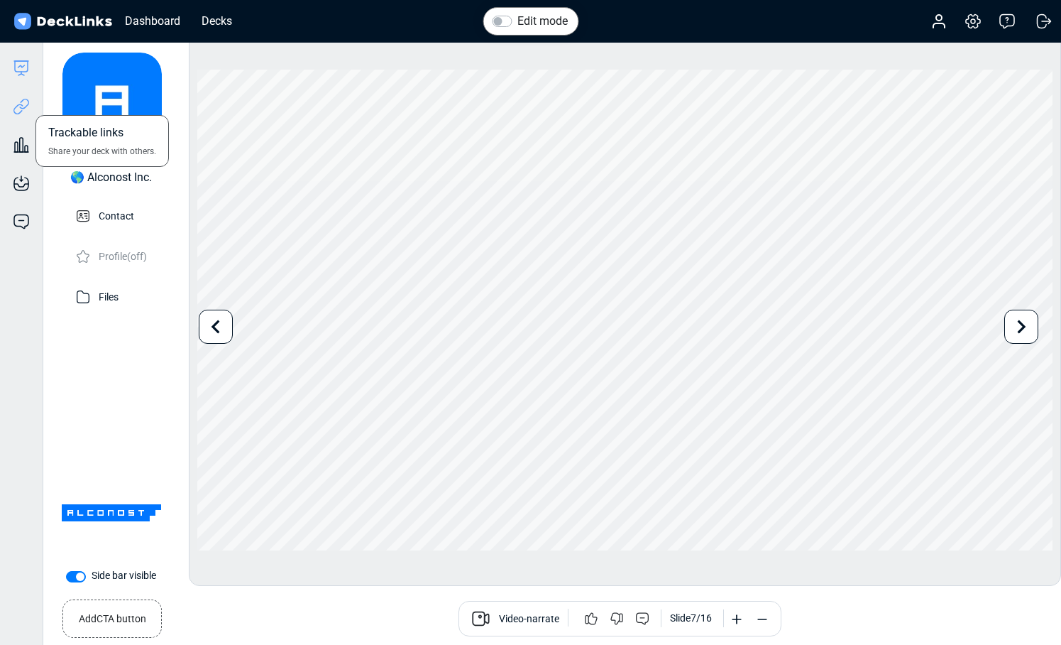 Image resolution: width=1061 pixels, height=645 pixels. I want to click on img: Company Banner, so click(111, 513).